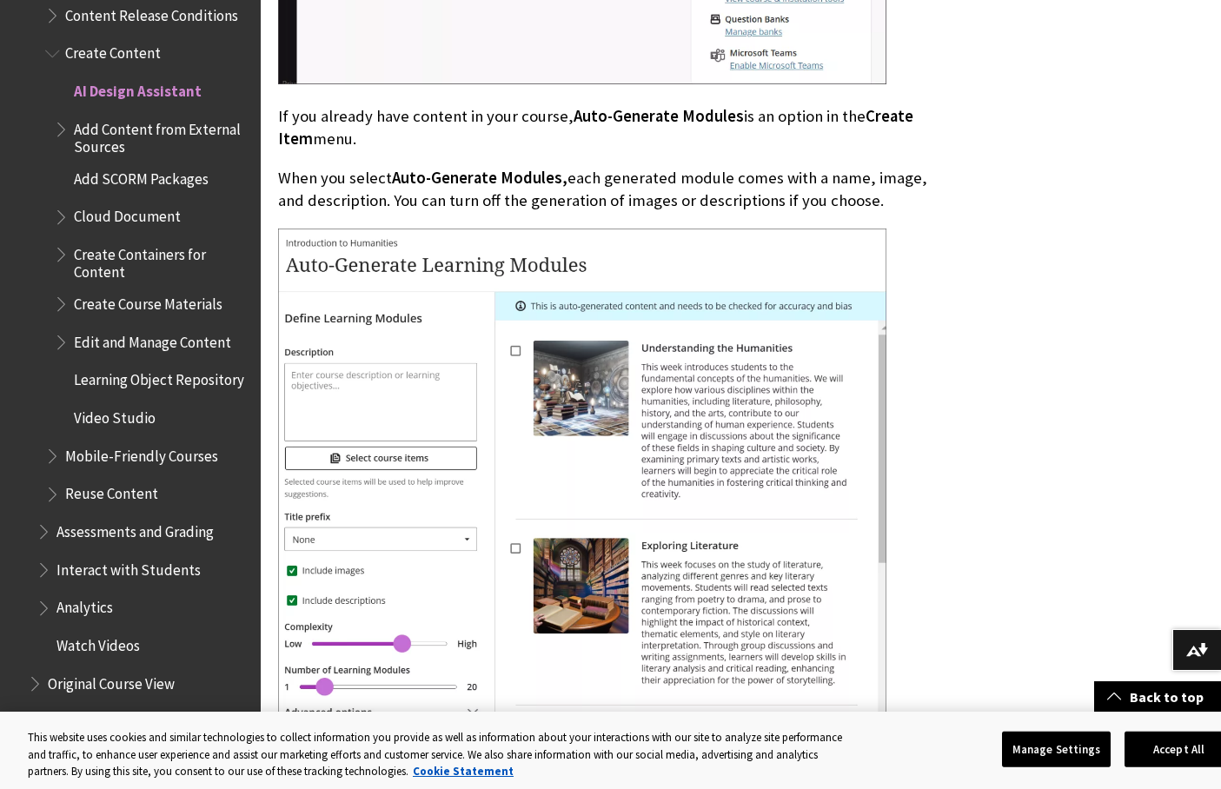 This screenshot has height=789, width=1221. I want to click on span: Analytics, so click(84, 605).